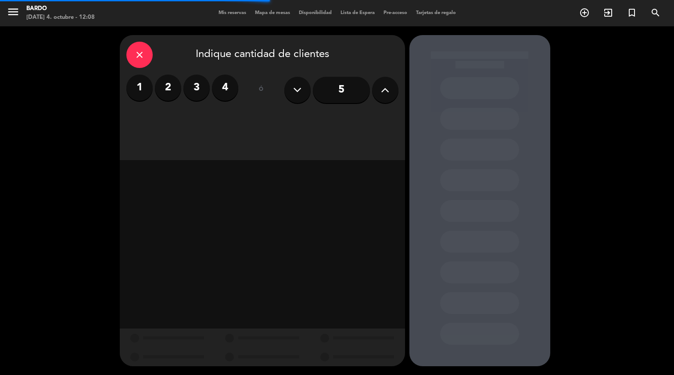 This screenshot has width=674, height=375. I want to click on label: 4, so click(225, 88).